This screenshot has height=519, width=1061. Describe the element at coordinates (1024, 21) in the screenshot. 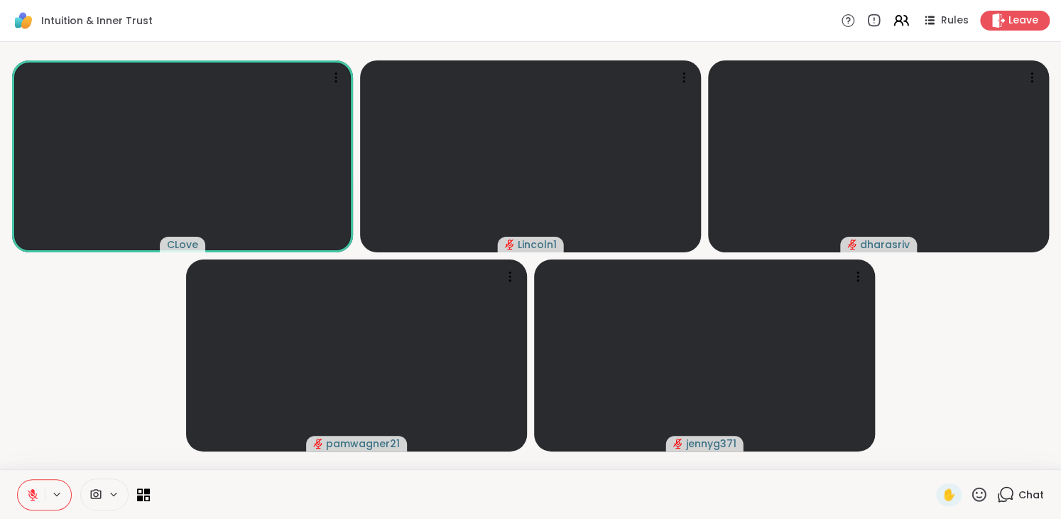

I see `span: Leave` at that location.